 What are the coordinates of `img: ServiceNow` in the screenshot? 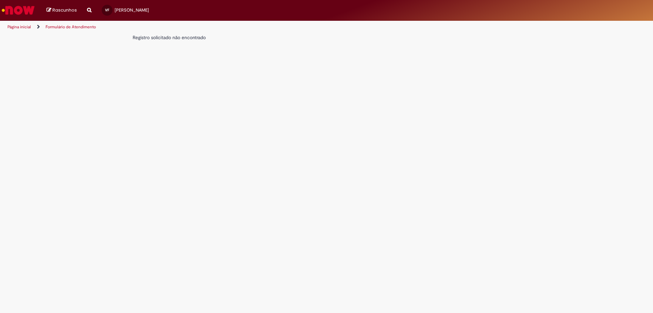 It's located at (18, 10).